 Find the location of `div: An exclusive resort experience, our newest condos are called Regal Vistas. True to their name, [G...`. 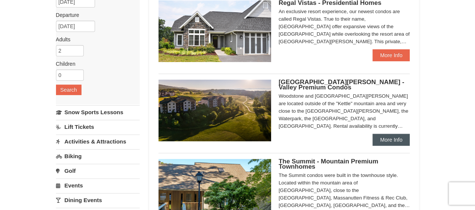

div: An exclusive resort experience, our newest condos are called Regal Vistas. True to their name, [G... is located at coordinates (344, 27).